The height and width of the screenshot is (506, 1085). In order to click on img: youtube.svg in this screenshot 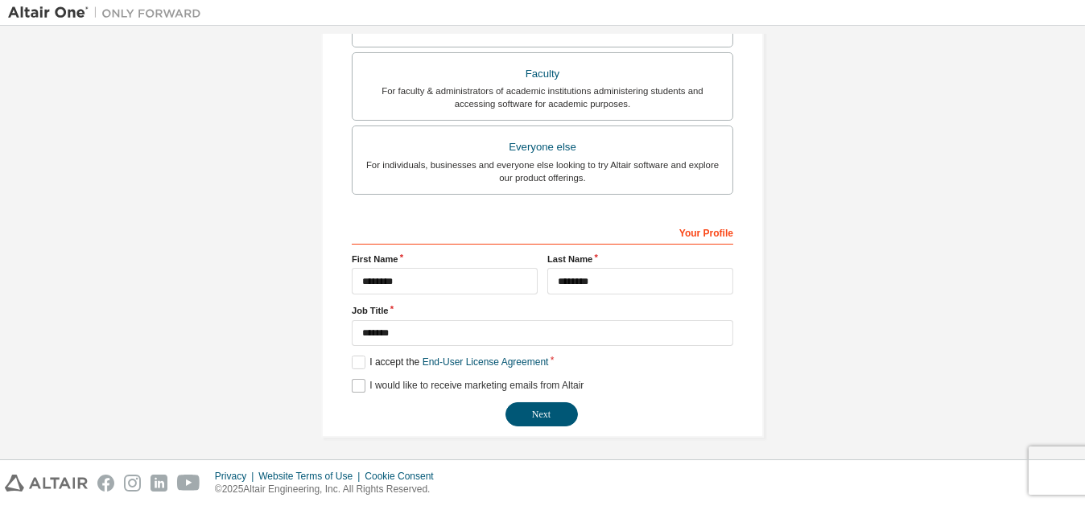, I will do `click(188, 483)`.